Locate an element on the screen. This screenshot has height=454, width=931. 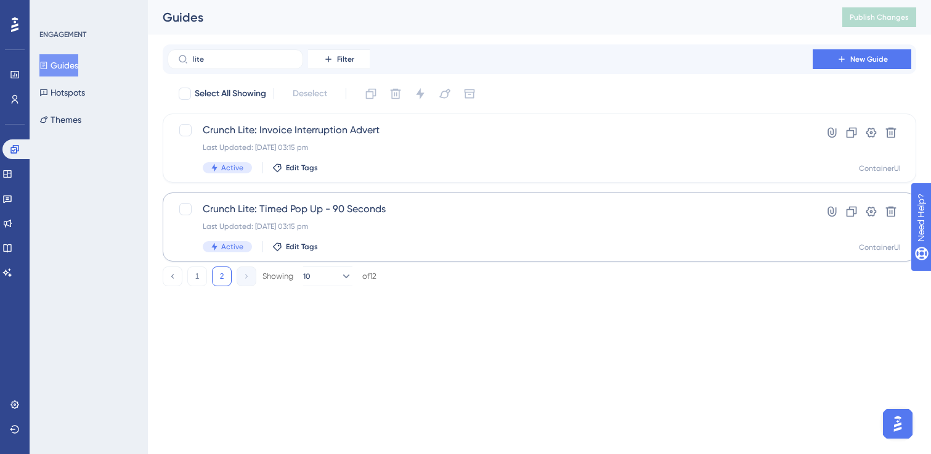
button: Themes is located at coordinates (60, 120).